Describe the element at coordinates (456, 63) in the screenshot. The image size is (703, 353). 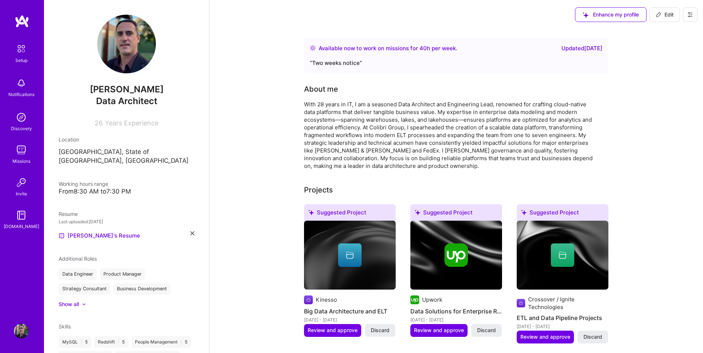
I see `div: “ Two weeks notice ”` at that location.